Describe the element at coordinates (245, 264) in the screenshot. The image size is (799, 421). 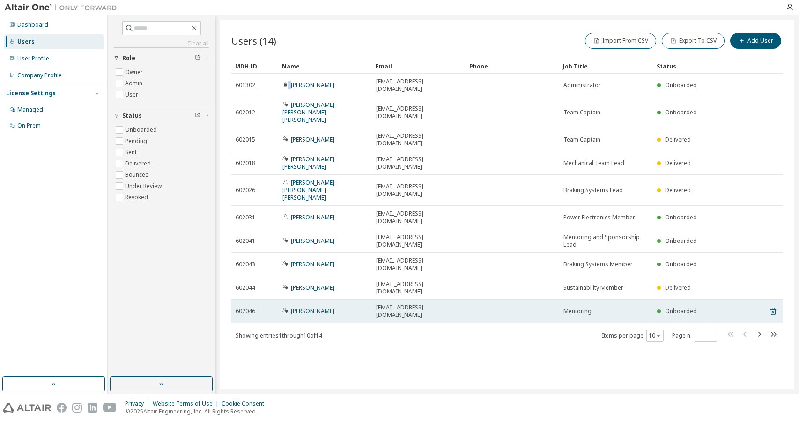
I see `span: 602043` at that location.